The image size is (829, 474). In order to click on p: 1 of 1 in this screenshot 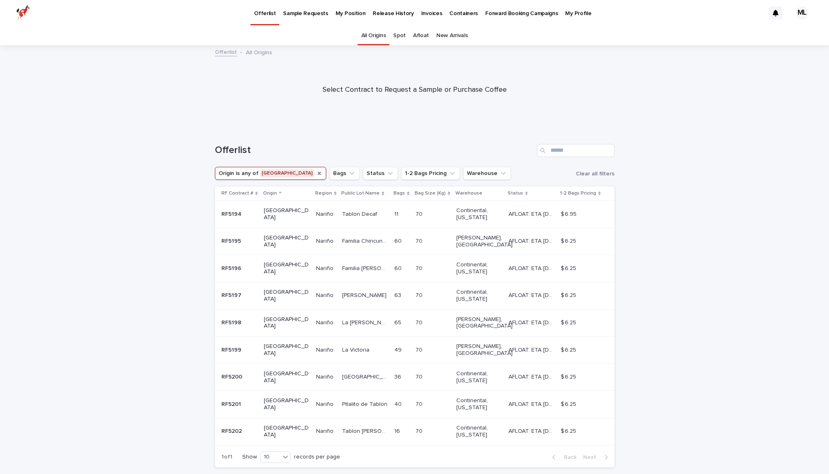, I will do `click(227, 457)`.